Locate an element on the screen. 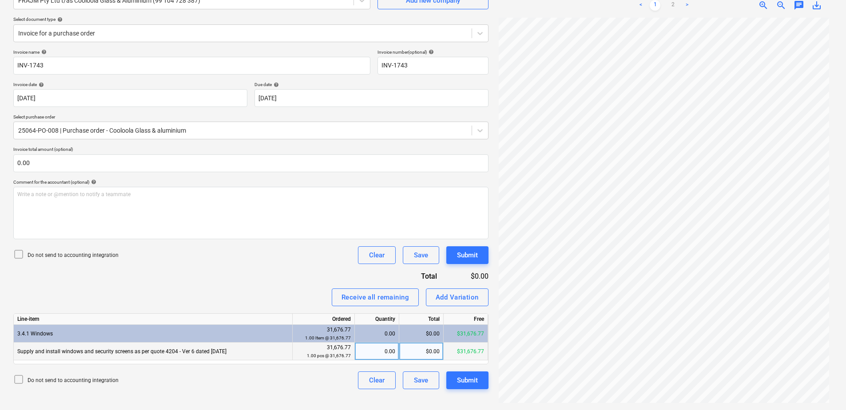 The image size is (846, 410). input: Invoice total amount (optional) is located at coordinates (251, 163).